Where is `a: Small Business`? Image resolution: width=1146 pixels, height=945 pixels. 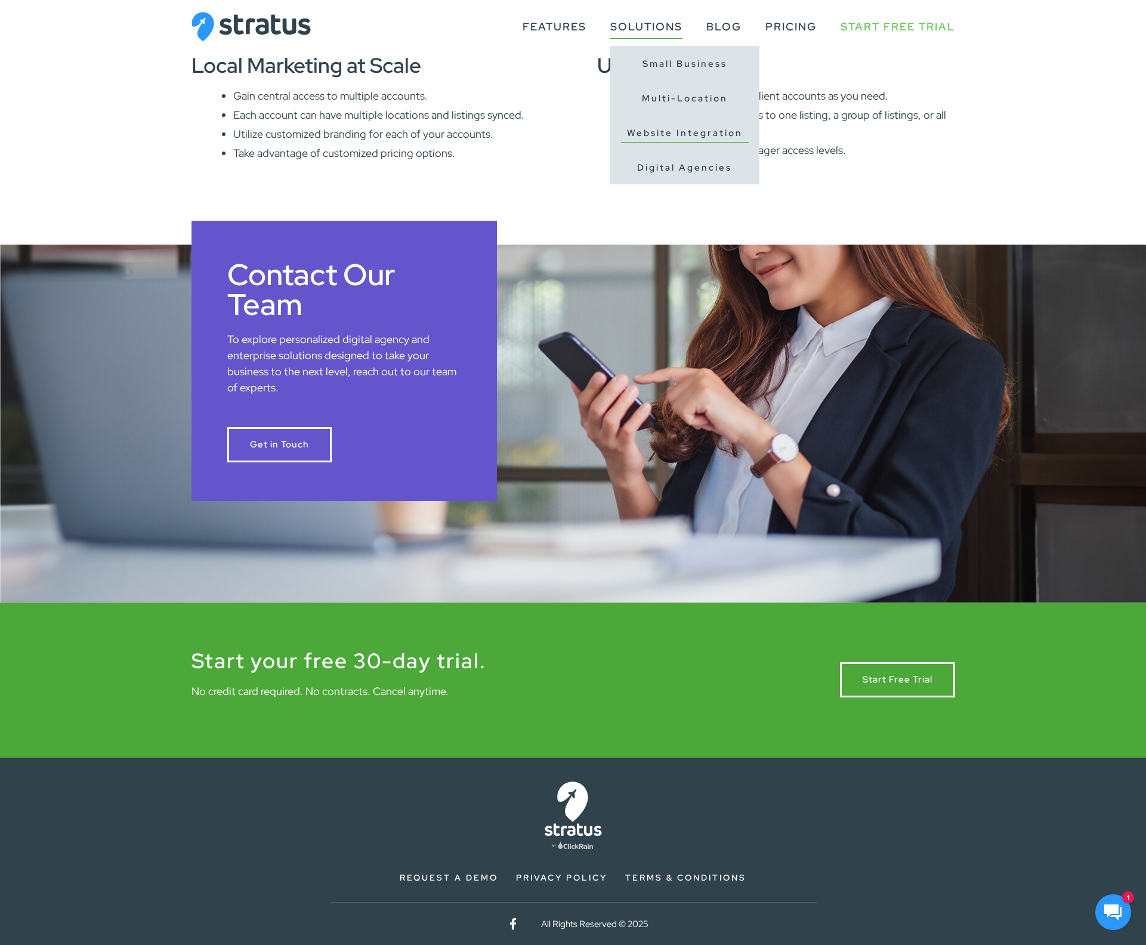 a: Small Business is located at coordinates (685, 64).